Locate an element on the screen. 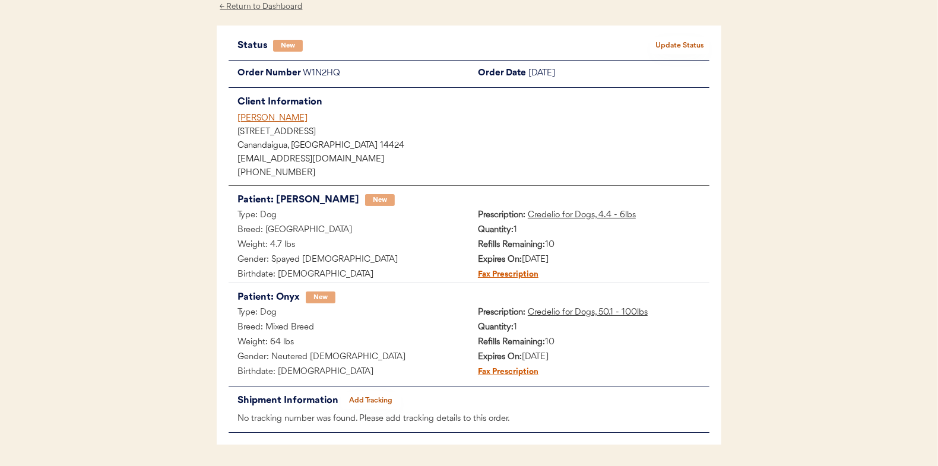 Image resolution: width=938 pixels, height=466 pixels. button: Update Status is located at coordinates (680, 46).